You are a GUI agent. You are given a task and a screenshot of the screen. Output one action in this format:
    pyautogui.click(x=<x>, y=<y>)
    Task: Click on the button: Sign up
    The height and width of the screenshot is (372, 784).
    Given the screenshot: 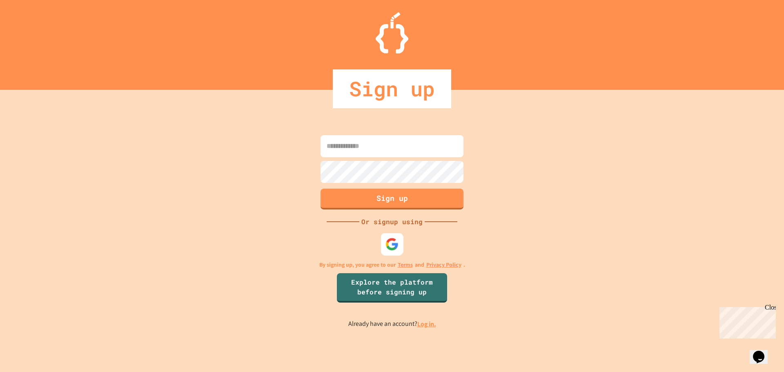 What is the action you would take?
    pyautogui.click(x=392, y=199)
    